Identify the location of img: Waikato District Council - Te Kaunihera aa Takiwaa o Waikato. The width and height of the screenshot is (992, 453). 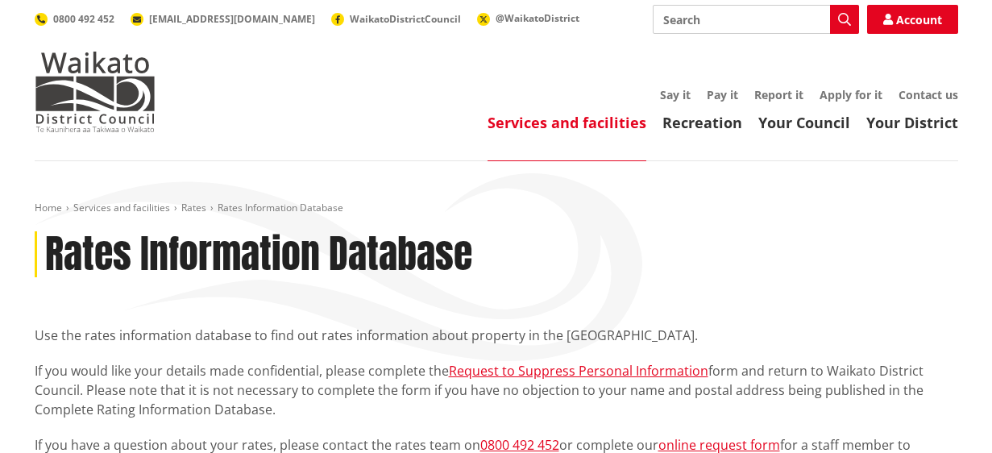
(95, 92).